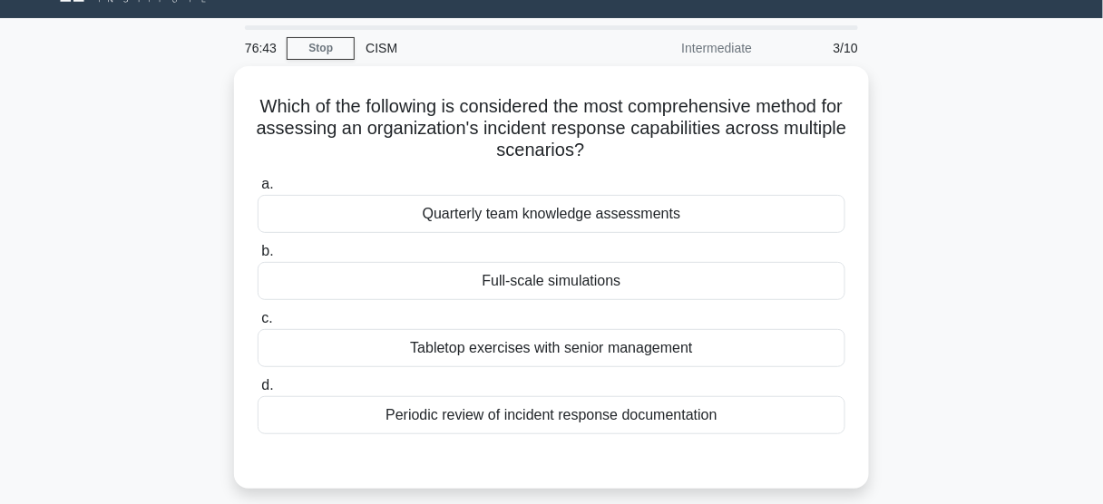  What do you see at coordinates (815, 48) in the screenshot?
I see `div: 3/10` at bounding box center [815, 48].